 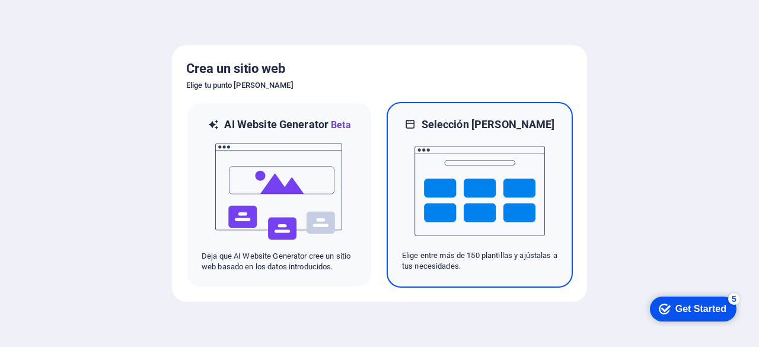 What do you see at coordinates (53, 18) in the screenshot?
I see `div: Get Started 5 items remaining, 0% complete` at bounding box center [53, 18].